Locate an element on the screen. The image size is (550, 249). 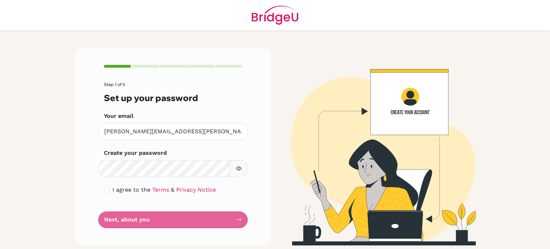
label: Create your password is located at coordinates (135, 153).